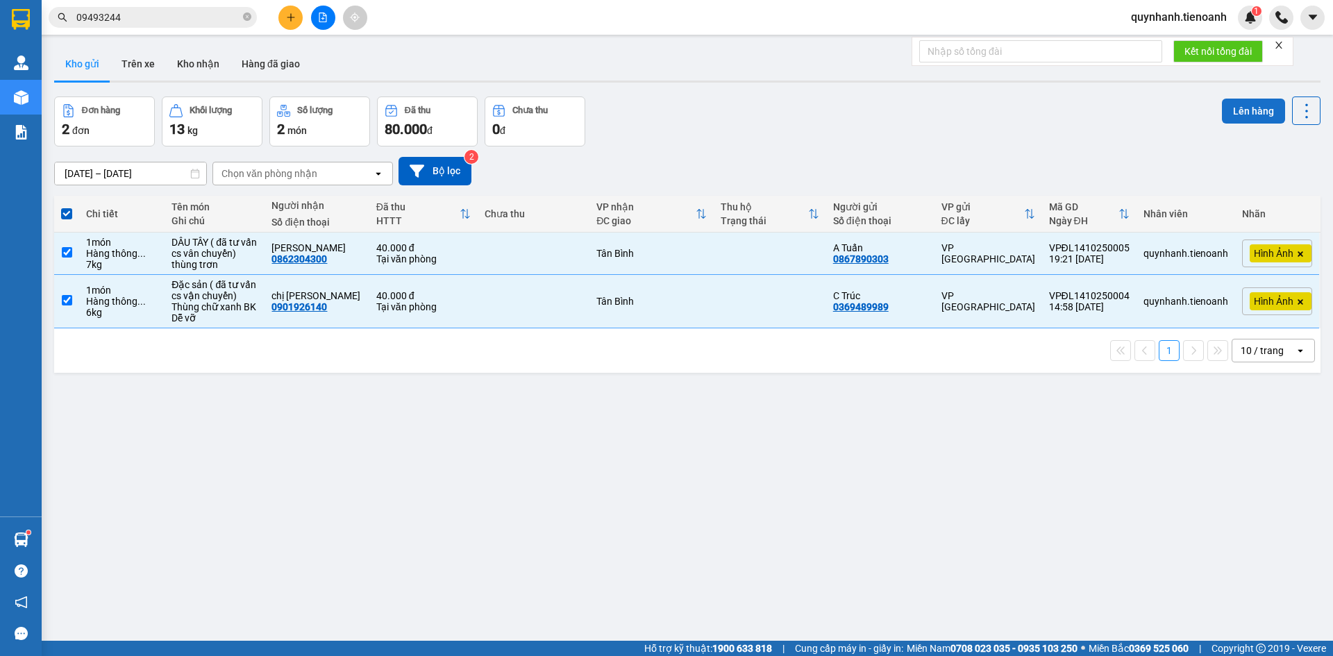  I want to click on button: Khối lượng13kg, so click(212, 121).